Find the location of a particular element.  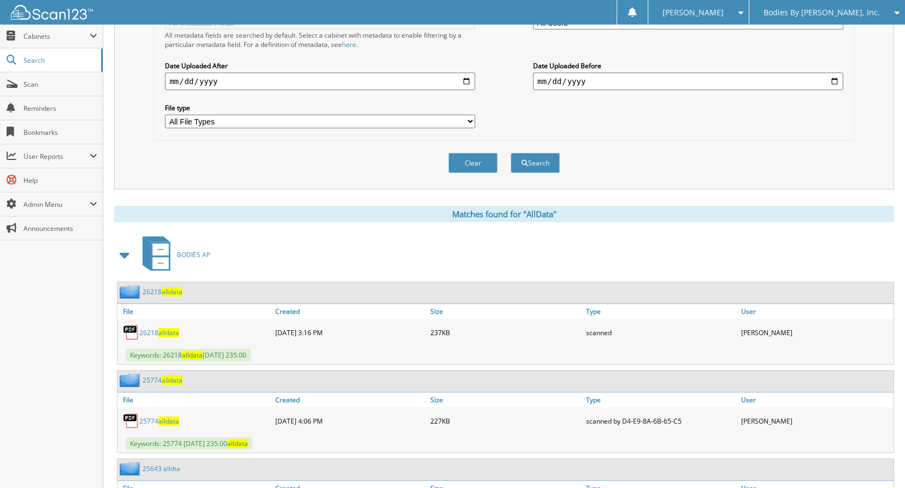

button: Clear is located at coordinates (473, 163).